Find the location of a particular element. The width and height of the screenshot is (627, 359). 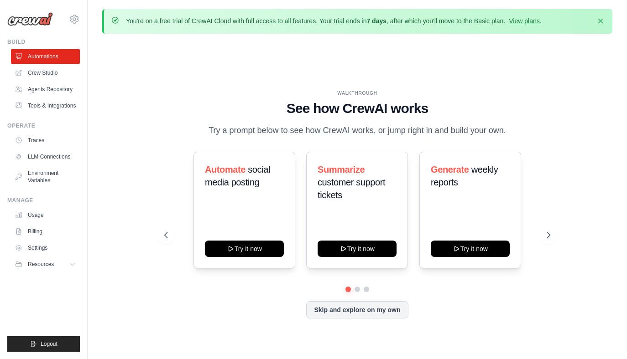

span: Logout is located at coordinates (49, 344).